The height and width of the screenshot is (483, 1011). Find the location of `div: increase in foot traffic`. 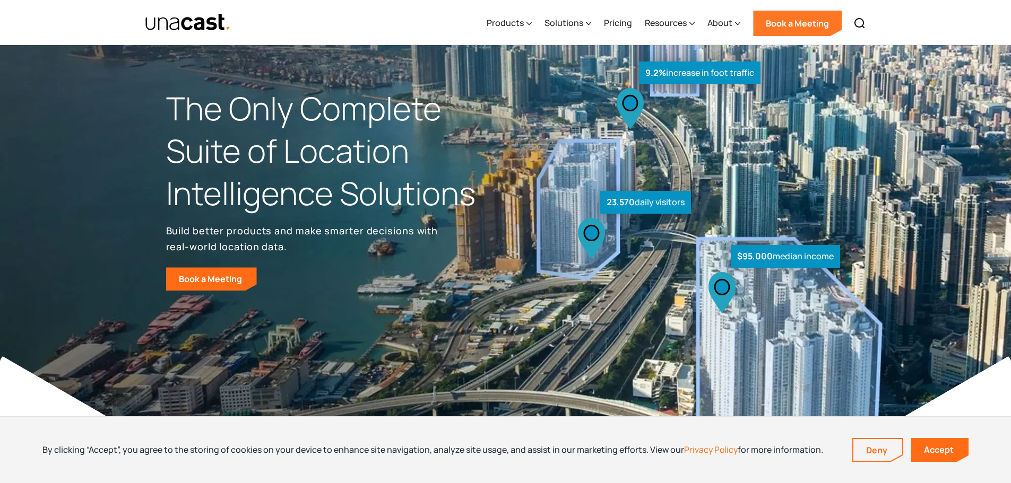

div: increase in foot traffic is located at coordinates (699, 73).